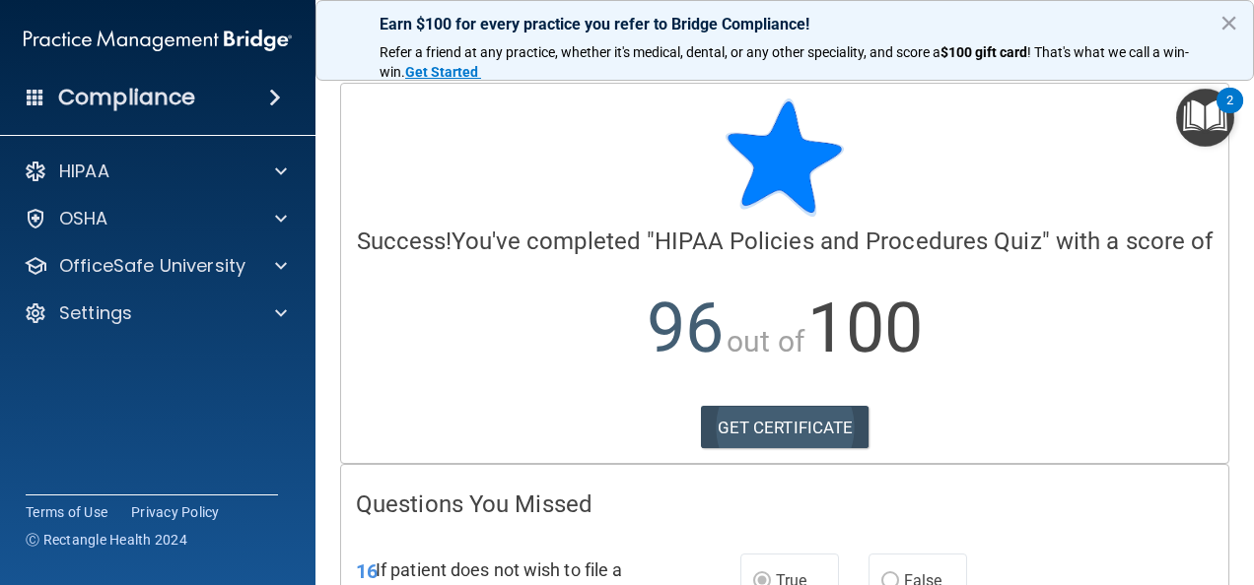 The width and height of the screenshot is (1254, 585). Describe the element at coordinates (785, 428) in the screenshot. I see `a: GET CERTIFICATE` at that location.